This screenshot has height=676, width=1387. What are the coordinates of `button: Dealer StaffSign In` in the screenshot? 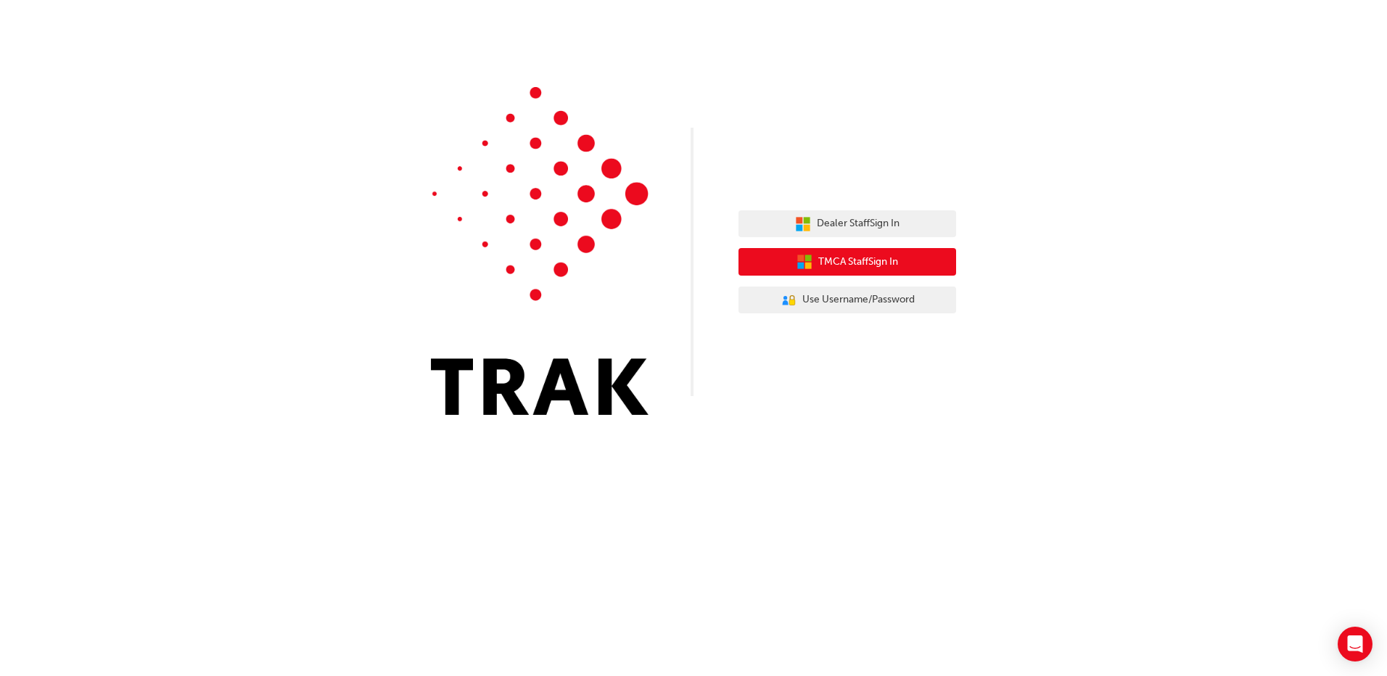 It's located at (848, 224).